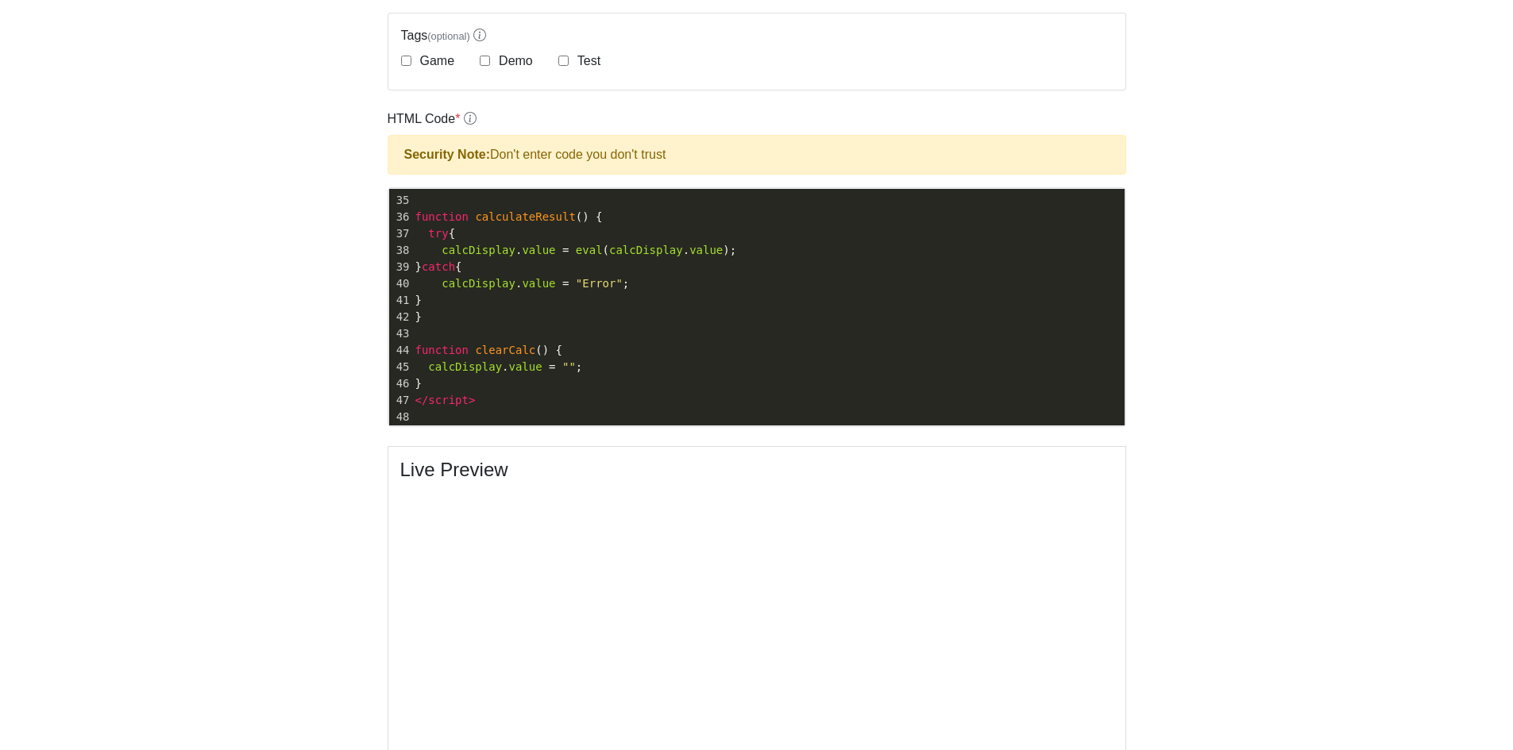 This screenshot has height=750, width=1513. Describe the element at coordinates (587, 61) in the screenshot. I see `label: Test` at that location.